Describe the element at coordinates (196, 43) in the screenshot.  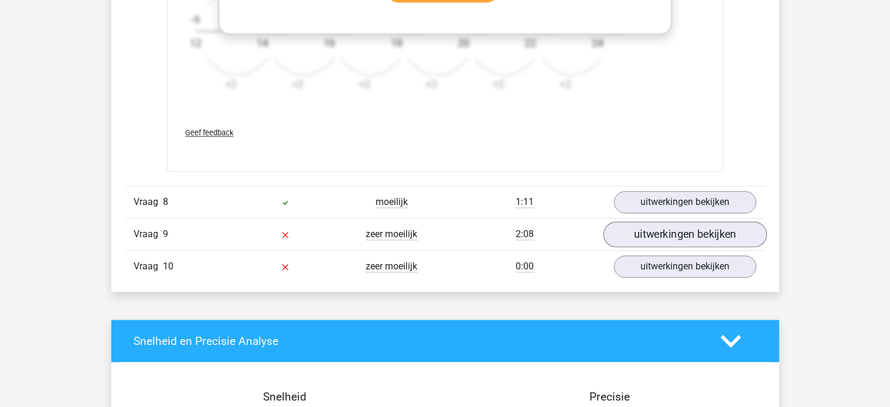
I see `text: 12` at that location.